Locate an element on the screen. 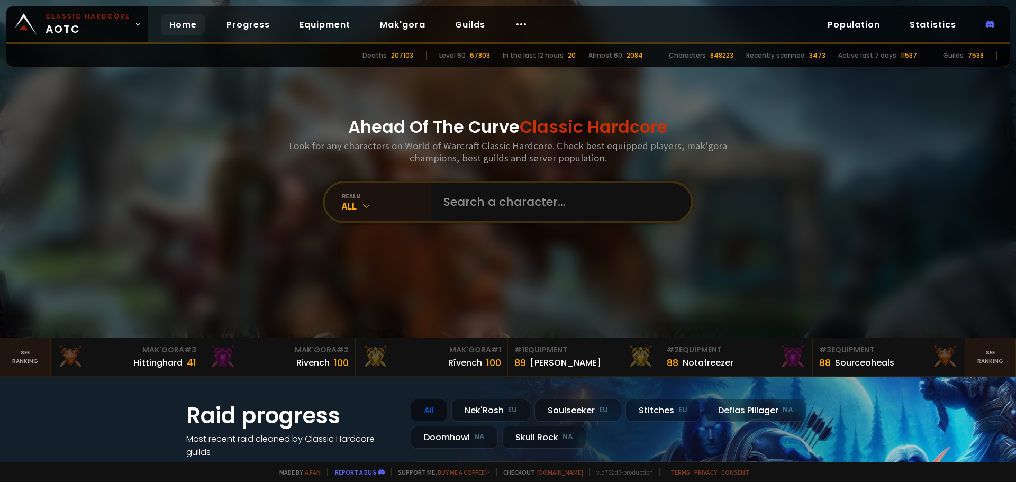  div: Nek'Rosh is located at coordinates (491, 410).